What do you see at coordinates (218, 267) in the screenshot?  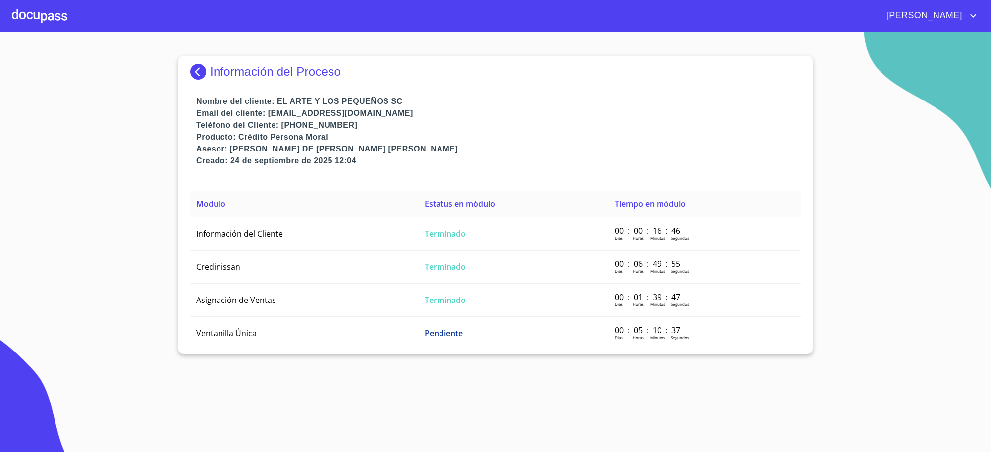 I see `span: Credinissan` at bounding box center [218, 267].